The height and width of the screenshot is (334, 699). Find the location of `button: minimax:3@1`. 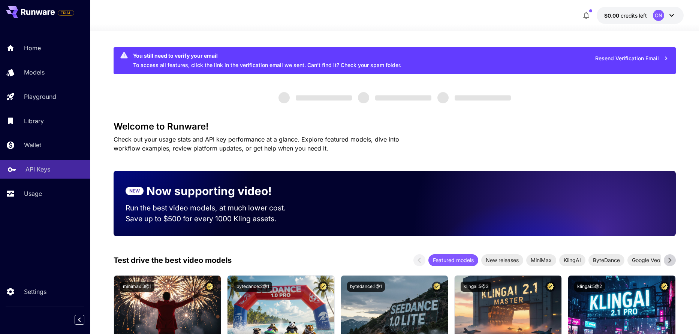

button: minimax:3@1 is located at coordinates (137, 287).